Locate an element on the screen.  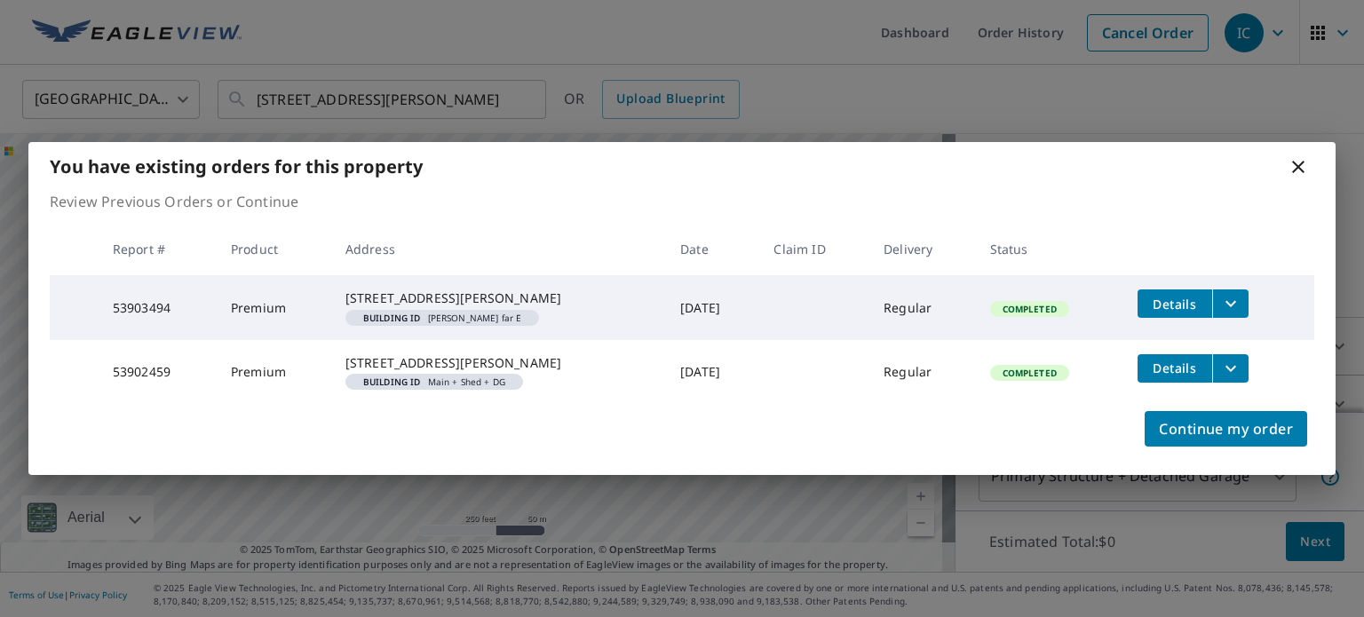
th: Delivery is located at coordinates (922, 249).